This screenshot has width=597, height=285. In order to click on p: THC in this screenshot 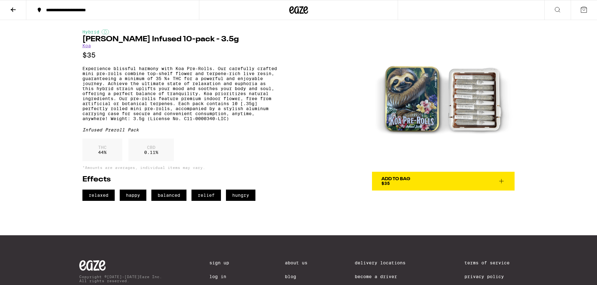, I will do `click(102, 147)`.